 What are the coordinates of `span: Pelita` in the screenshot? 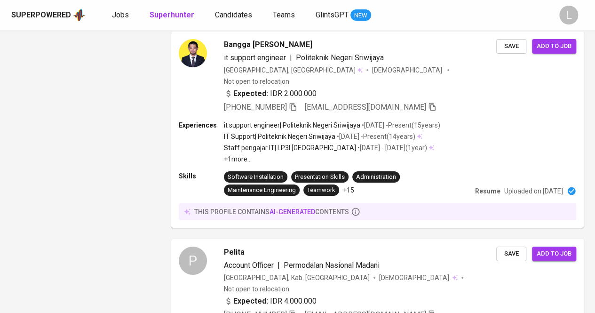 It's located at (234, 252).